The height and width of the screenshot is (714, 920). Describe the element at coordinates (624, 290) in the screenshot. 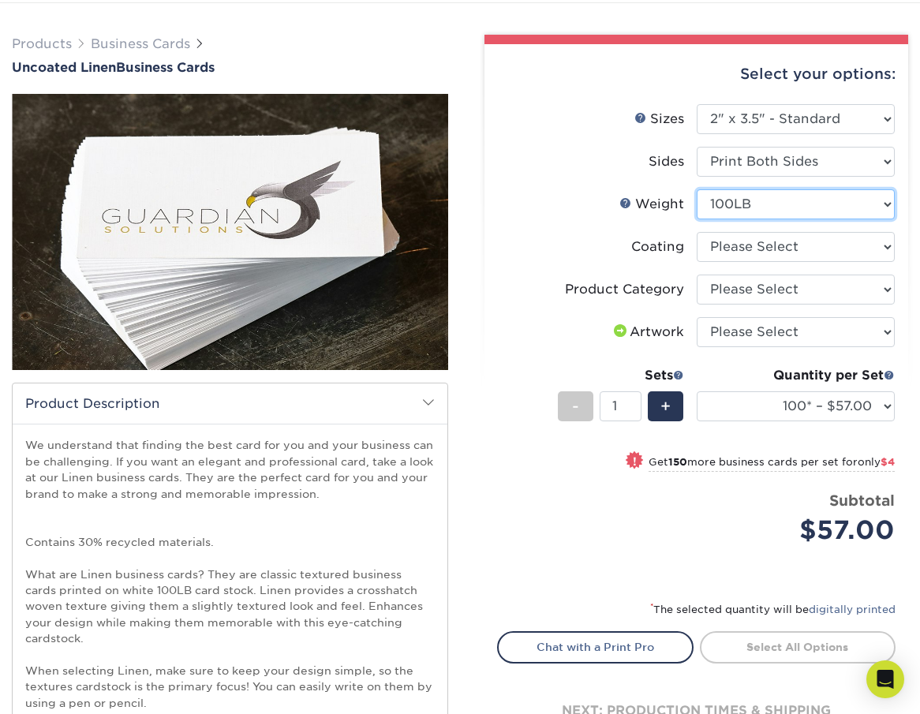

I see `div: Product Category` at that location.